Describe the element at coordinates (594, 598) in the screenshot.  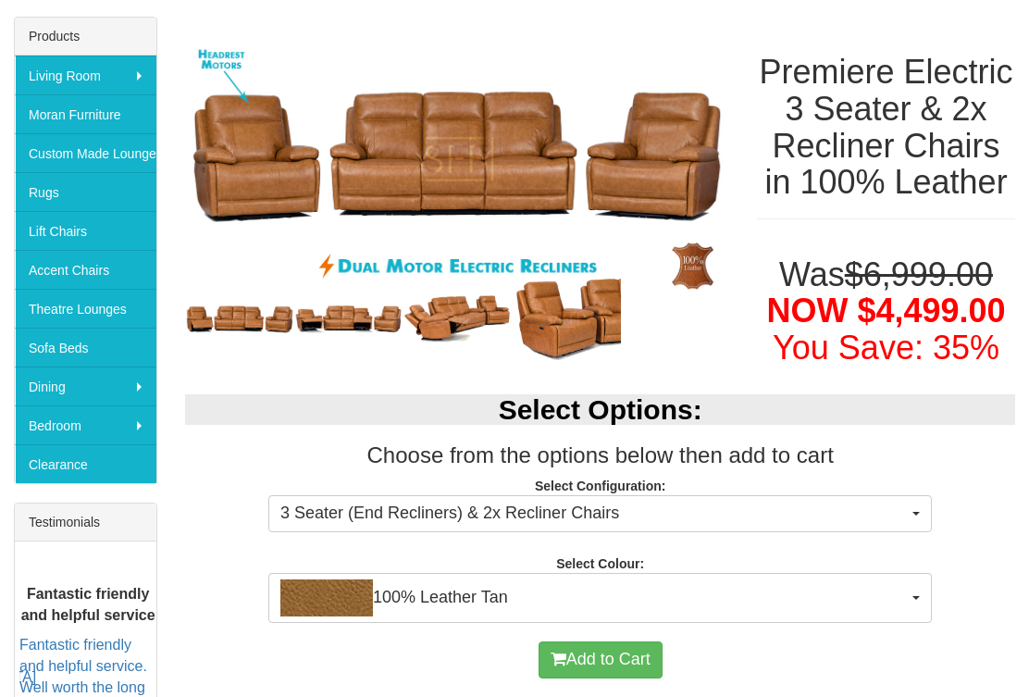
I see `span: 100% Leather Tan` at that location.